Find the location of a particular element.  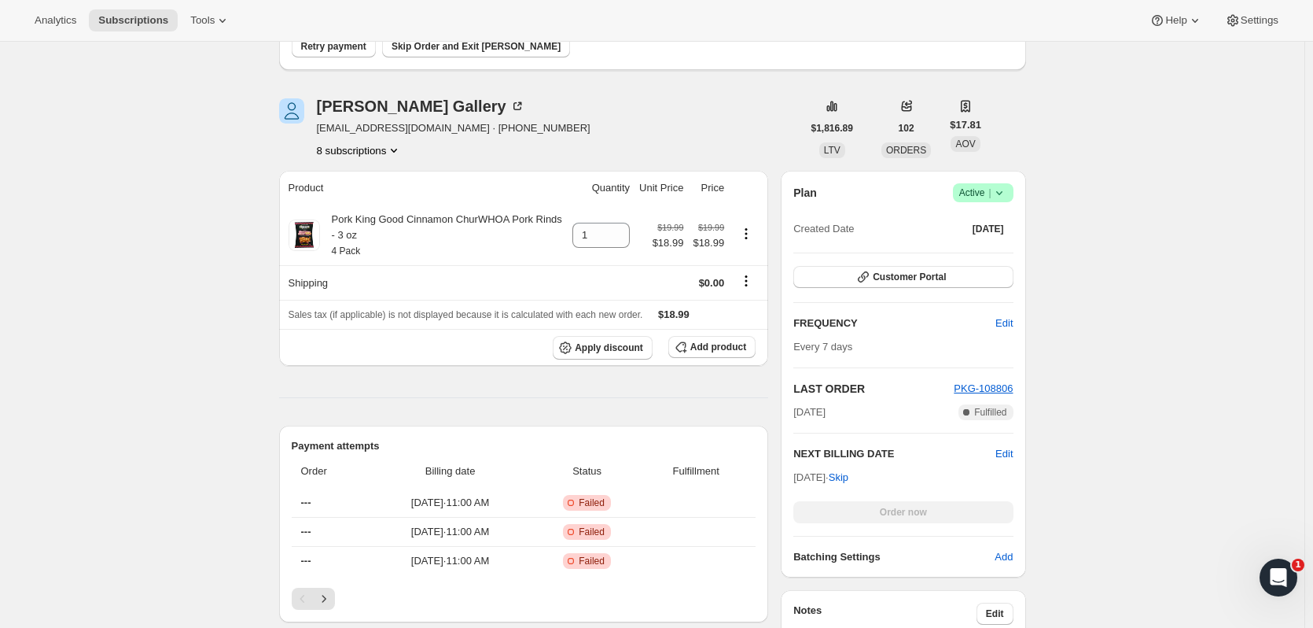

button: Skip is located at coordinates (838, 477).